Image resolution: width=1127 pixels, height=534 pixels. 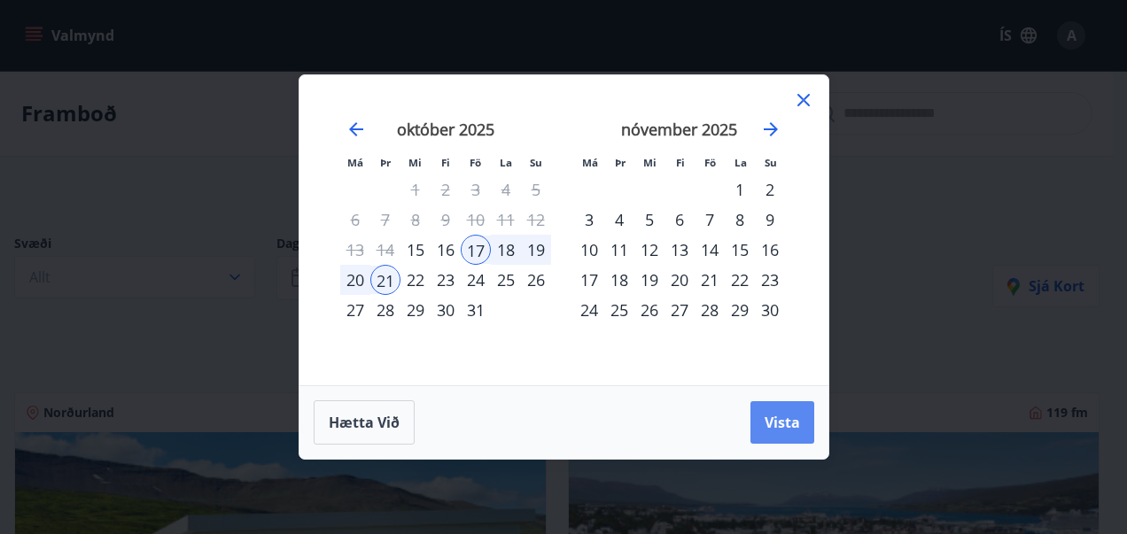 I want to click on button: Vista, so click(x=782, y=422).